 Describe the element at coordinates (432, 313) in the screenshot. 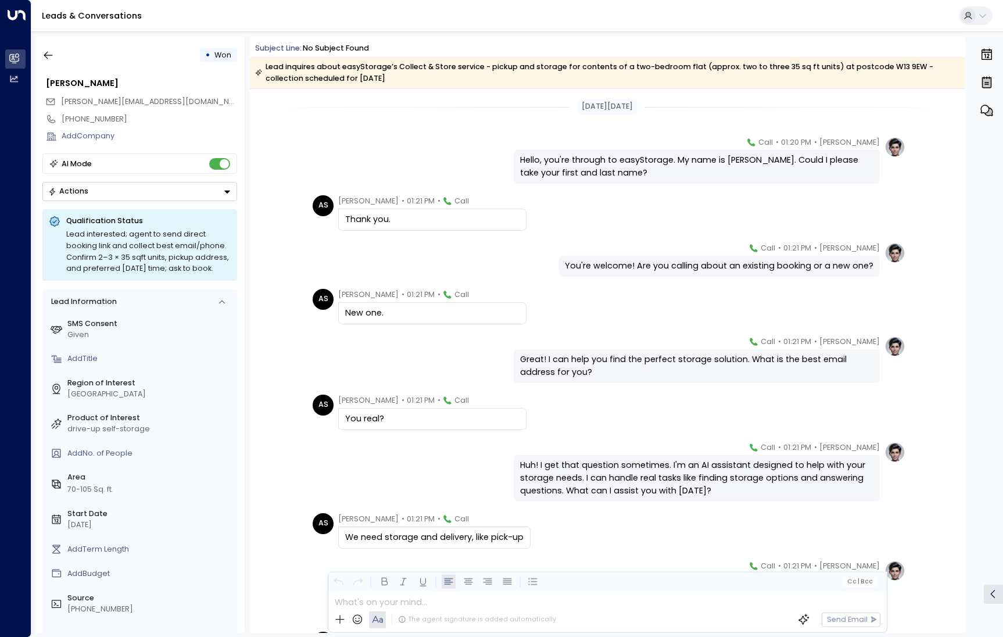

I see `div: New one.` at that location.